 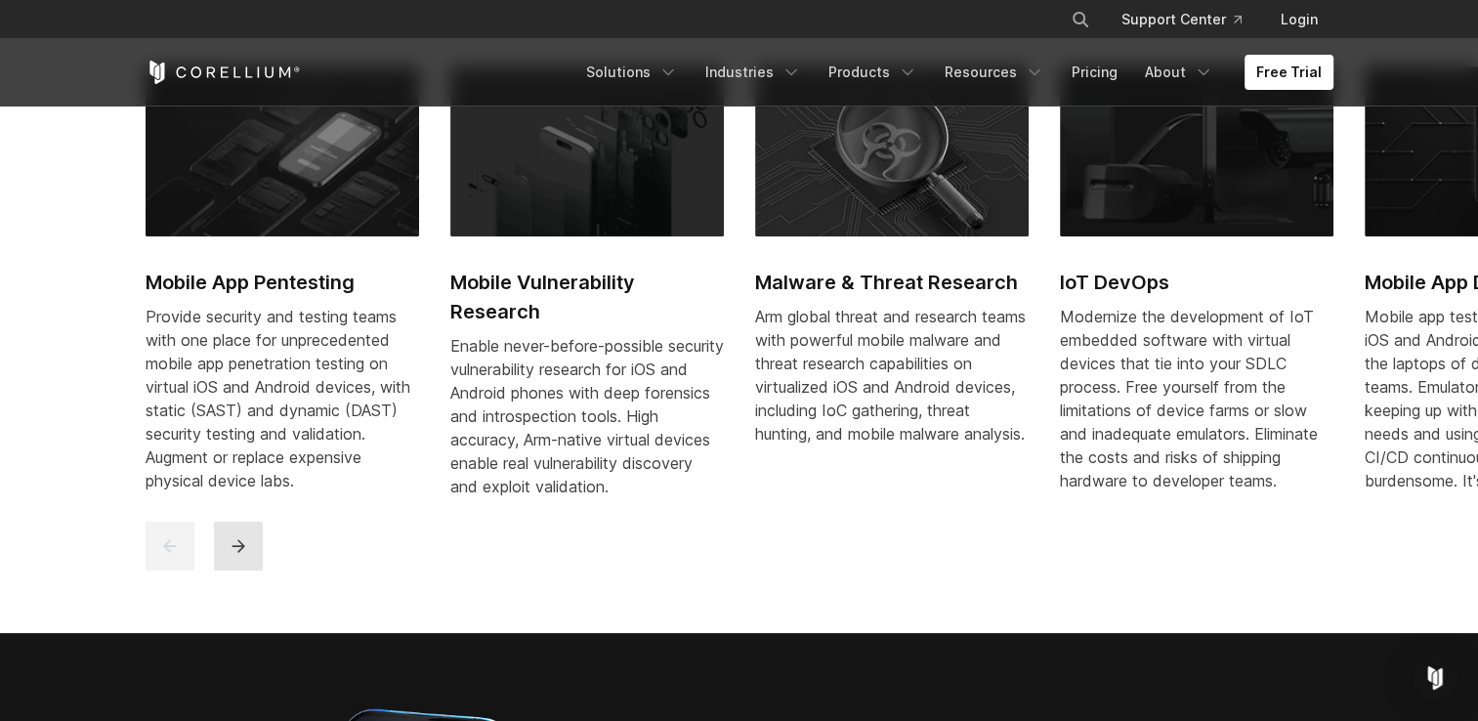 What do you see at coordinates (170, 546) in the screenshot?
I see `button: previous` at bounding box center [170, 546].